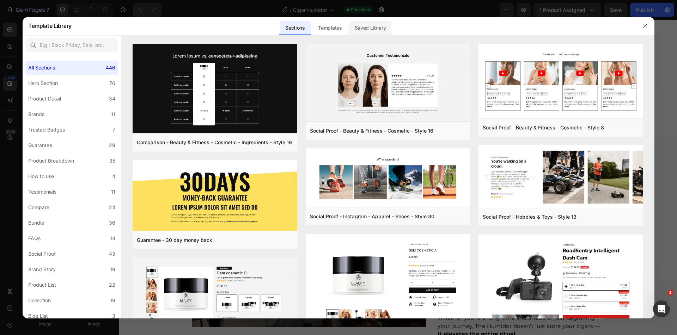 The image size is (677, 335). I want to click on div: 34, so click(112, 99).